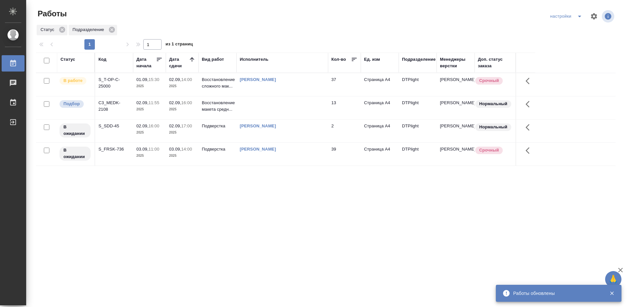 The width and height of the screenshot is (628, 307). Describe the element at coordinates (567, 16) in the screenshot. I see `div: split button` at that location.